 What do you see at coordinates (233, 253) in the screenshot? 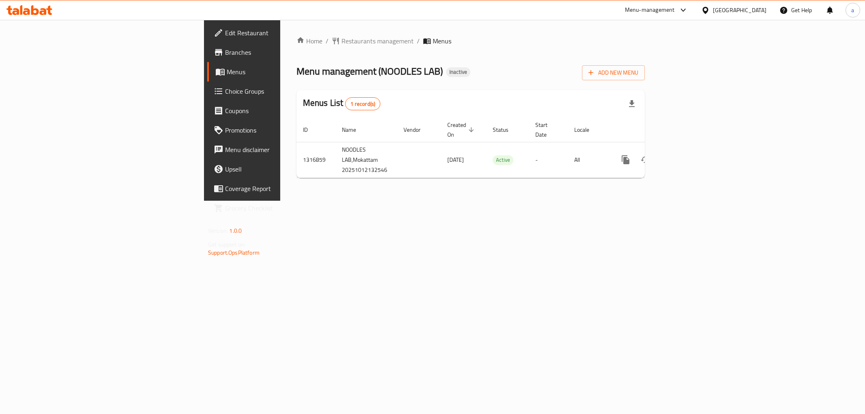
I see `a: Support.OpsPlatform` at bounding box center [233, 253].